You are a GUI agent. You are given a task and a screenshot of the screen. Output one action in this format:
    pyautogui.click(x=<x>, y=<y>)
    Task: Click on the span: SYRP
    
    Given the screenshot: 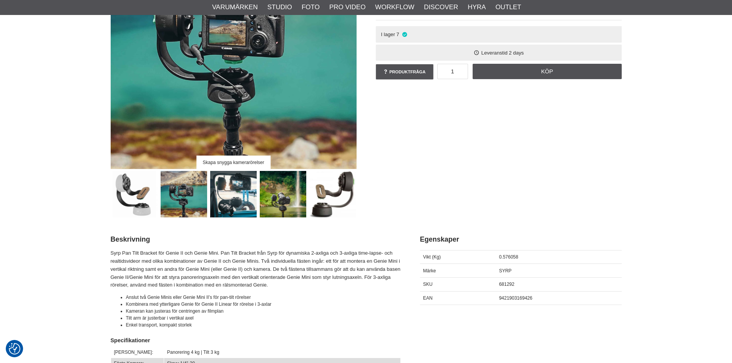 What is the action you would take?
    pyautogui.click(x=505, y=271)
    